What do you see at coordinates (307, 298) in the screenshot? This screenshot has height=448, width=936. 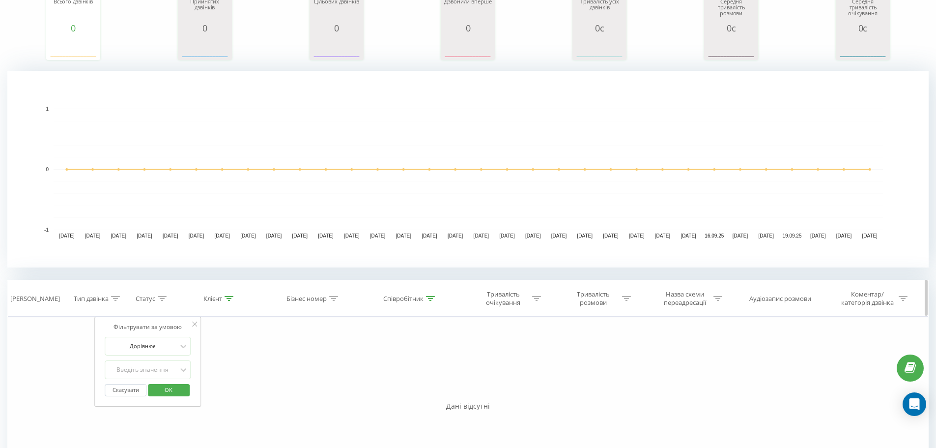 I see `div: Бізнес номер` at bounding box center [307, 298].